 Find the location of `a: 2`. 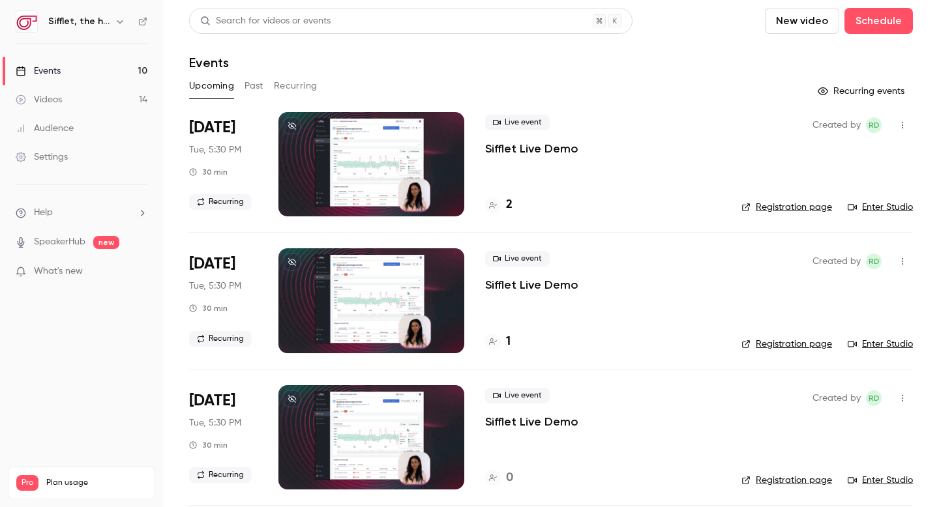

a: 2 is located at coordinates (499, 205).